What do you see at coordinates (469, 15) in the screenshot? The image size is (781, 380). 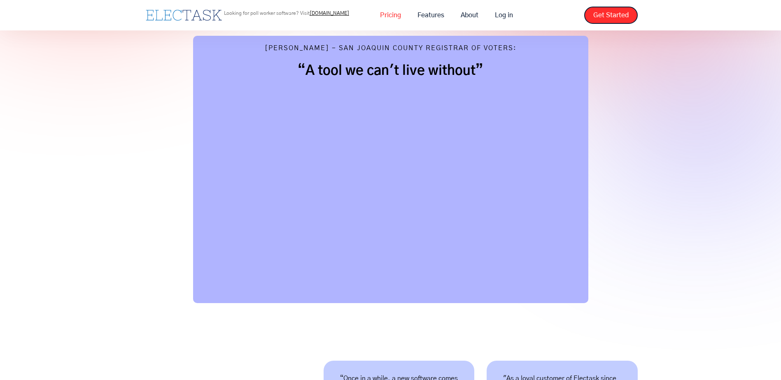 I see `a: About` at bounding box center [469, 15].